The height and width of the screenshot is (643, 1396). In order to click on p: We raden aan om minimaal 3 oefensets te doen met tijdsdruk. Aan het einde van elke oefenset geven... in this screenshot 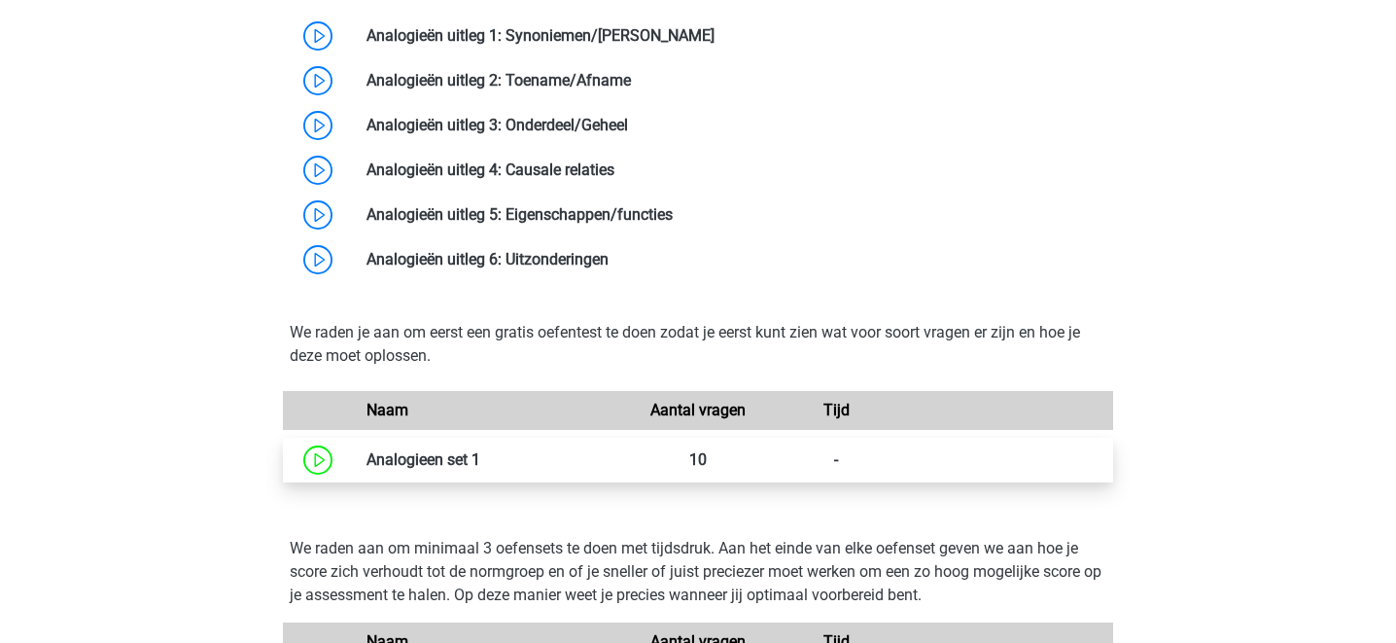, I will do `click(698, 572)`.